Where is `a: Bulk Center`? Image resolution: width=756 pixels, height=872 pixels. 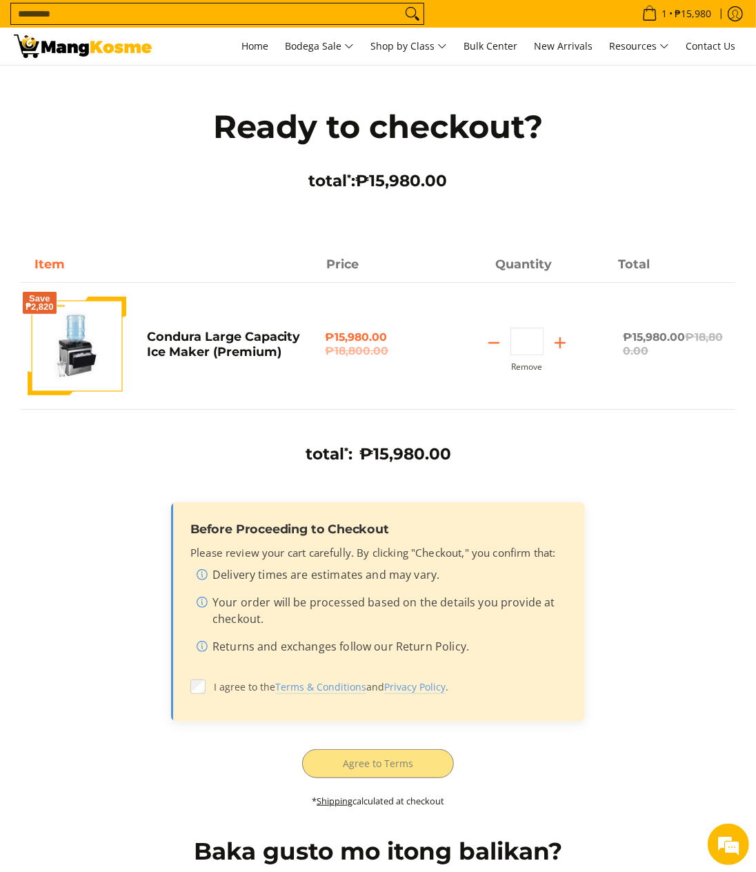 a: Bulk Center is located at coordinates (490, 46).